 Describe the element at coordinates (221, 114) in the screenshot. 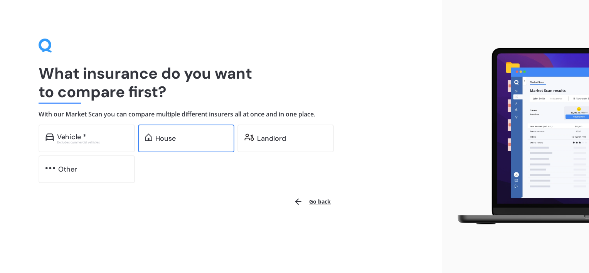

I see `h4: With our Market Scan you can compare multiple different insurers all at once and in one place.` at that location.